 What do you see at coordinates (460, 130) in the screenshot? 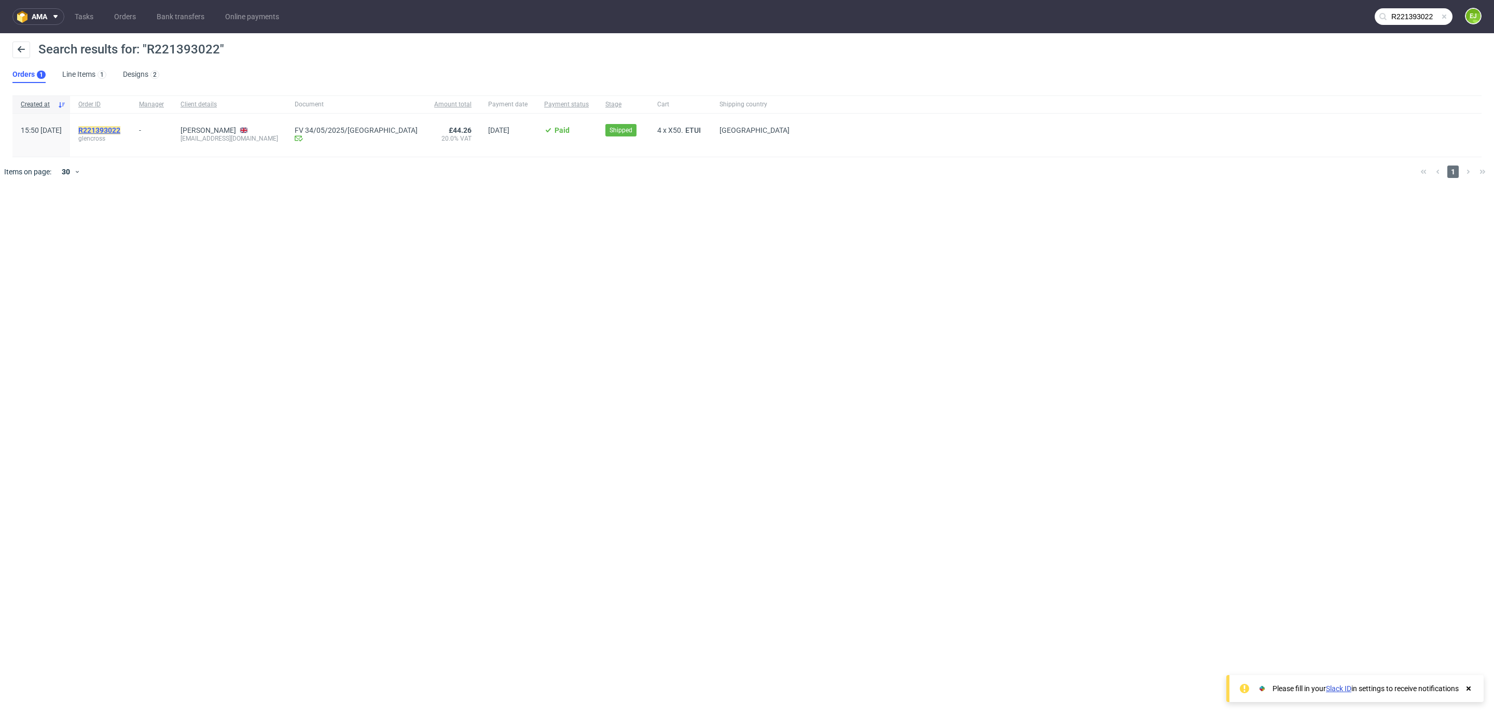
I see `span: £44.26` at bounding box center [460, 130].